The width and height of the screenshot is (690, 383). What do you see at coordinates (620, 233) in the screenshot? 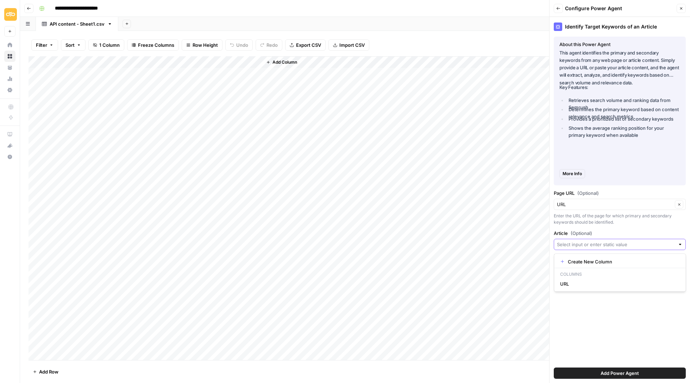
I see `label: Article` at bounding box center [620, 233].